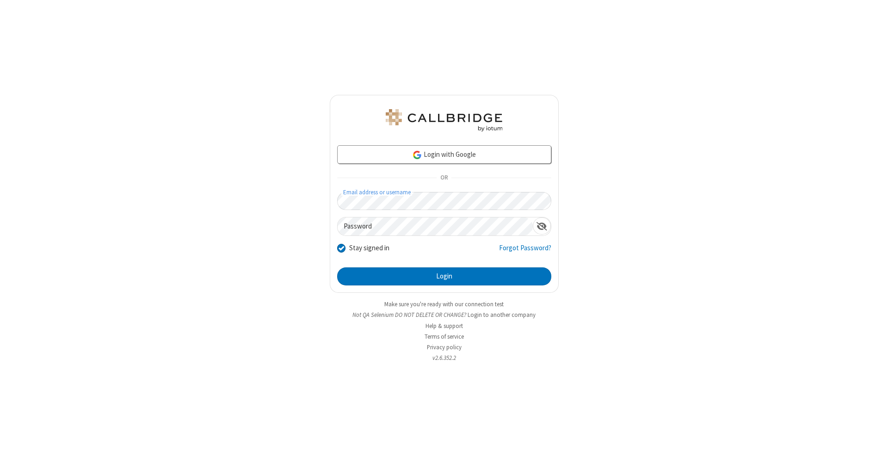  What do you see at coordinates (444, 201) in the screenshot?
I see `input: Email address or username` at bounding box center [444, 201].